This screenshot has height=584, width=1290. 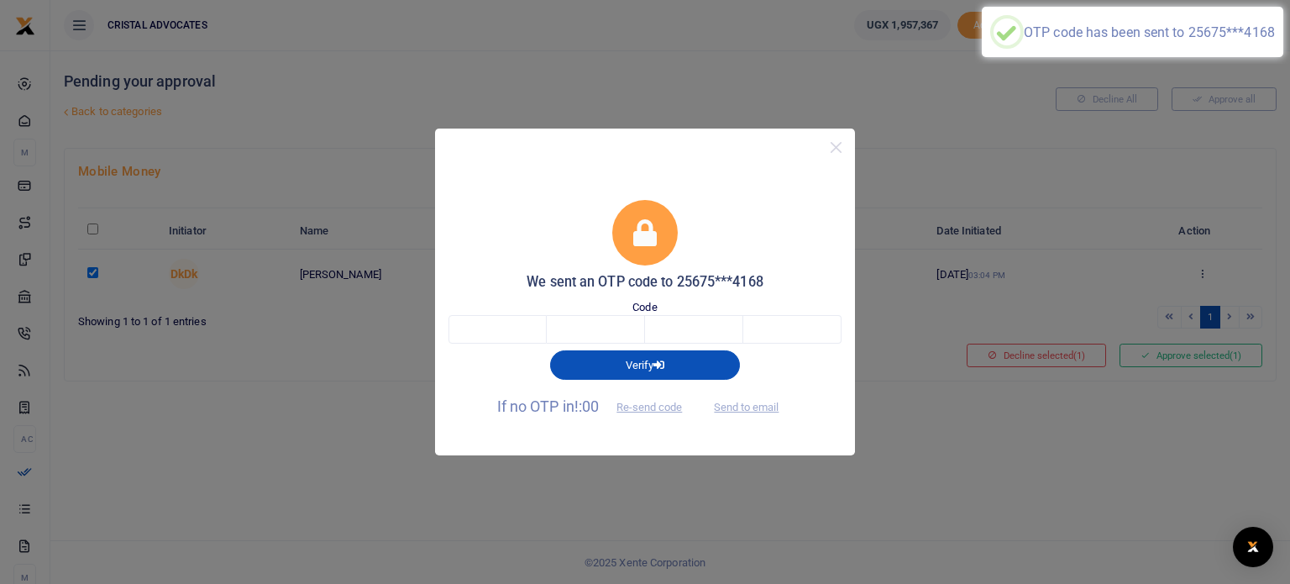 What do you see at coordinates (645, 365) in the screenshot?
I see `button: Verify` at bounding box center [645, 365].